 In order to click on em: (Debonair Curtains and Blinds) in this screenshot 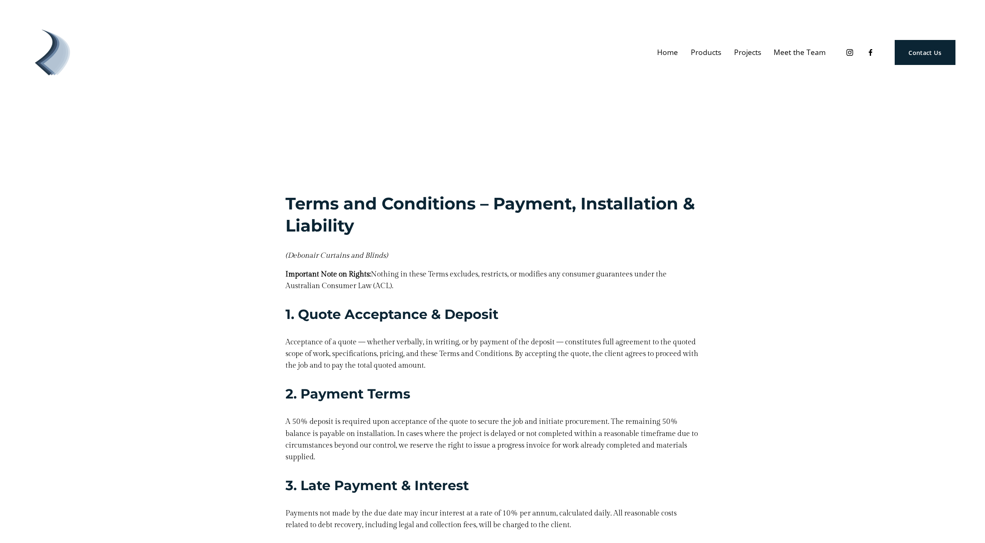, I will do `click(337, 255)`.